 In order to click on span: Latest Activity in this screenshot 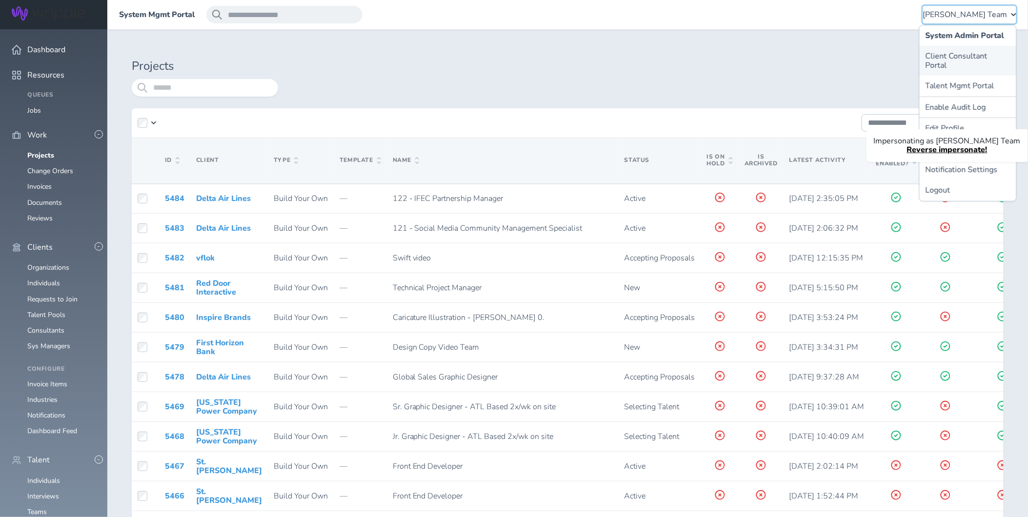, I will do `click(818, 160)`.